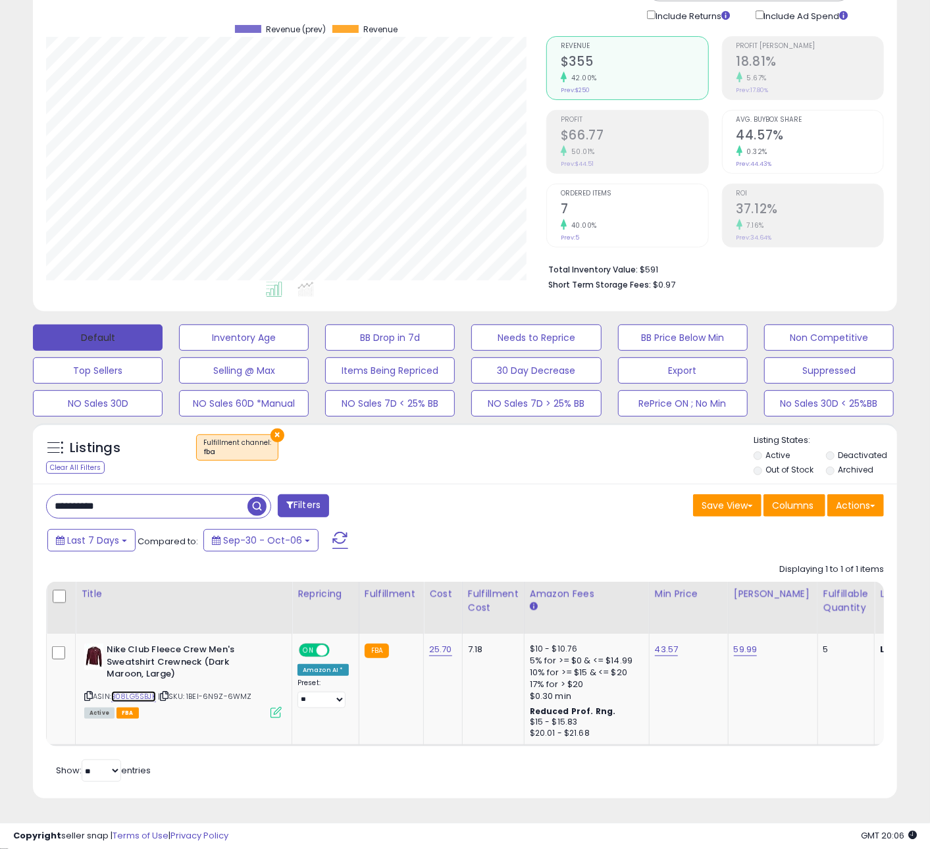 The image size is (930, 849). Describe the element at coordinates (745, 649) in the screenshot. I see `a: 59.99` at that location.